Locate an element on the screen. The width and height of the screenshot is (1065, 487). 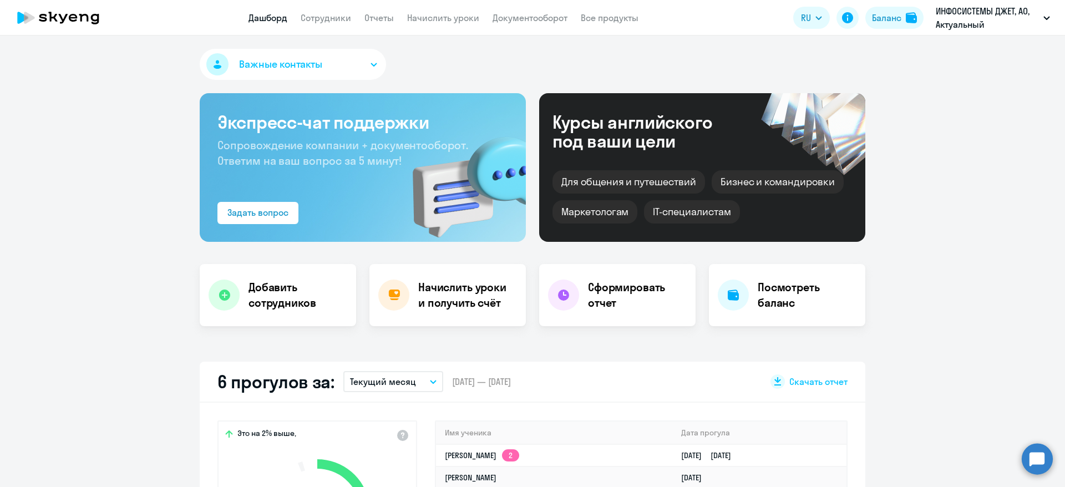
span: RU is located at coordinates (806, 18).